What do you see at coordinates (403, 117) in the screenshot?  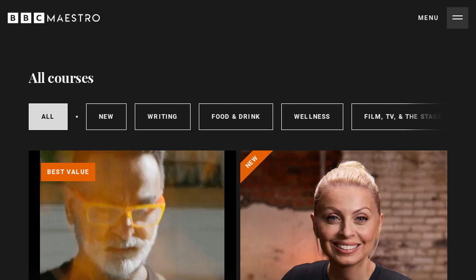 I see `a: Film, TV, & The Stage` at bounding box center [403, 117].